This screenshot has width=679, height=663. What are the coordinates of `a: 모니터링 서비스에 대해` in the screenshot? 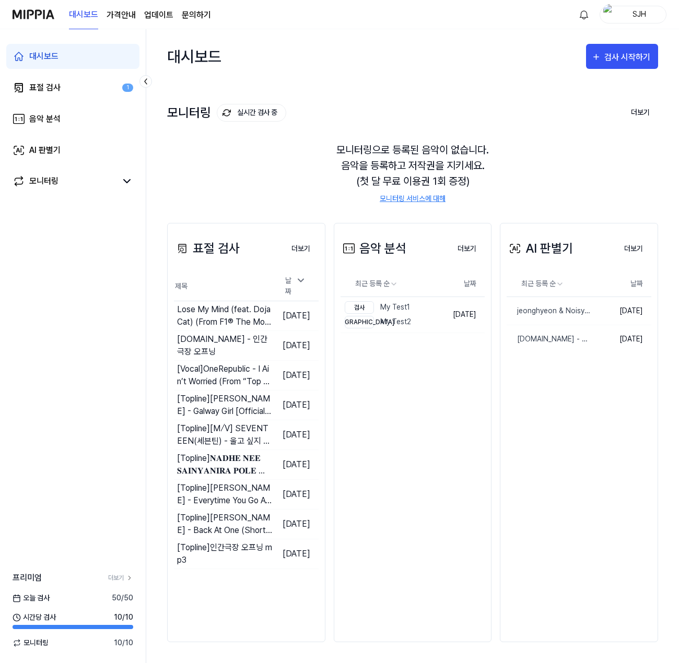 It's located at (413, 198).